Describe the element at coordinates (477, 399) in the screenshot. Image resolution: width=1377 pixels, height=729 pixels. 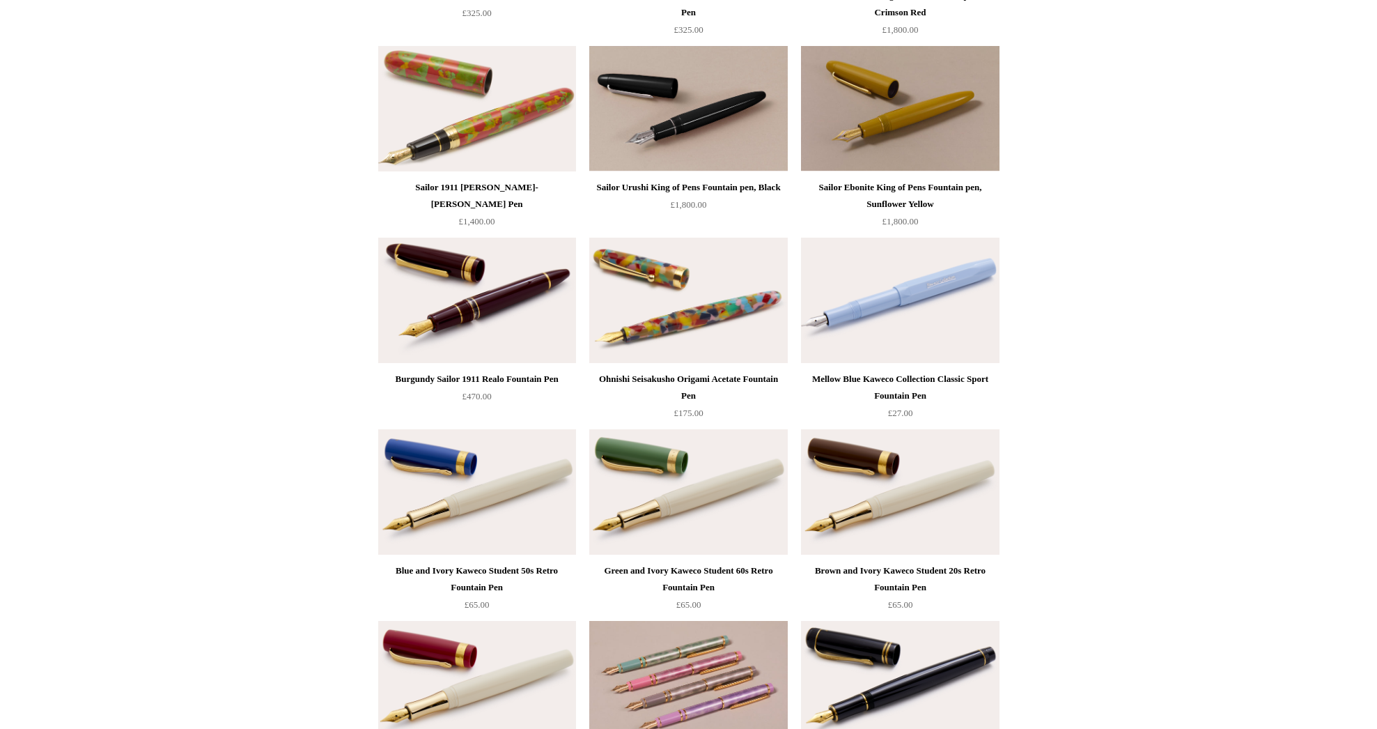
I see `a: Burgundy Sailor 1911 Realo Fountain Pen £470.00` at that location.